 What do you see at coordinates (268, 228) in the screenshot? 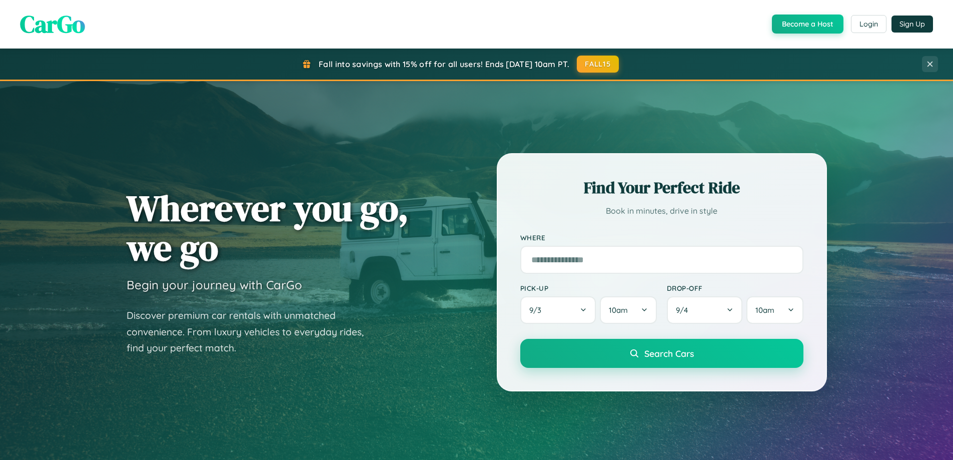
I see `h1: Wherever you go, we go` at bounding box center [268, 228].